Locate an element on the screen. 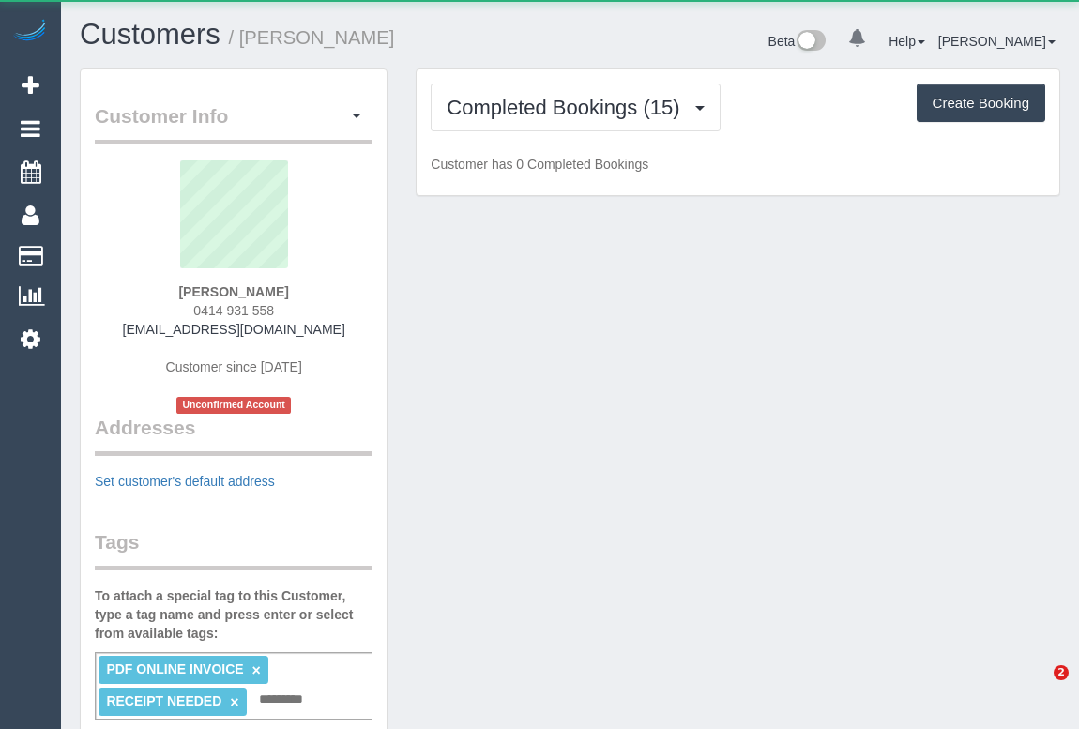 Image resolution: width=1079 pixels, height=729 pixels. label: To attach a special tag to this Customer, type a tag name and press enter or select from availabl... is located at coordinates (234, 614).